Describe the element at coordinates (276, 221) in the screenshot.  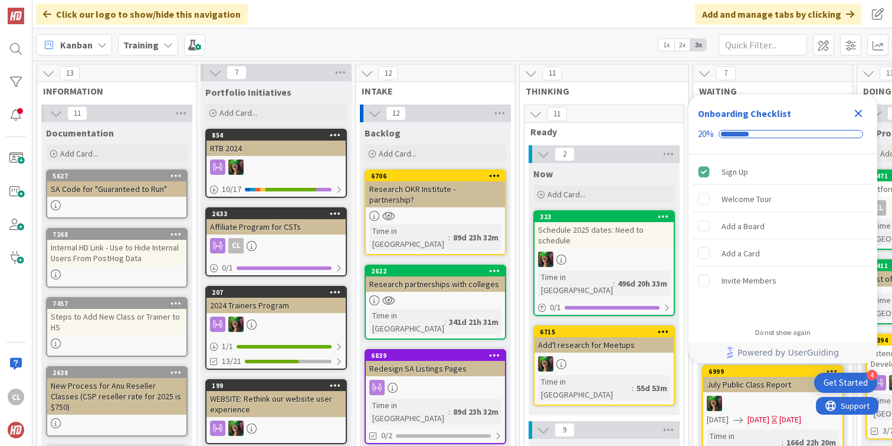
I see `div: 2633Affiliate Program for CSTs` at that location.